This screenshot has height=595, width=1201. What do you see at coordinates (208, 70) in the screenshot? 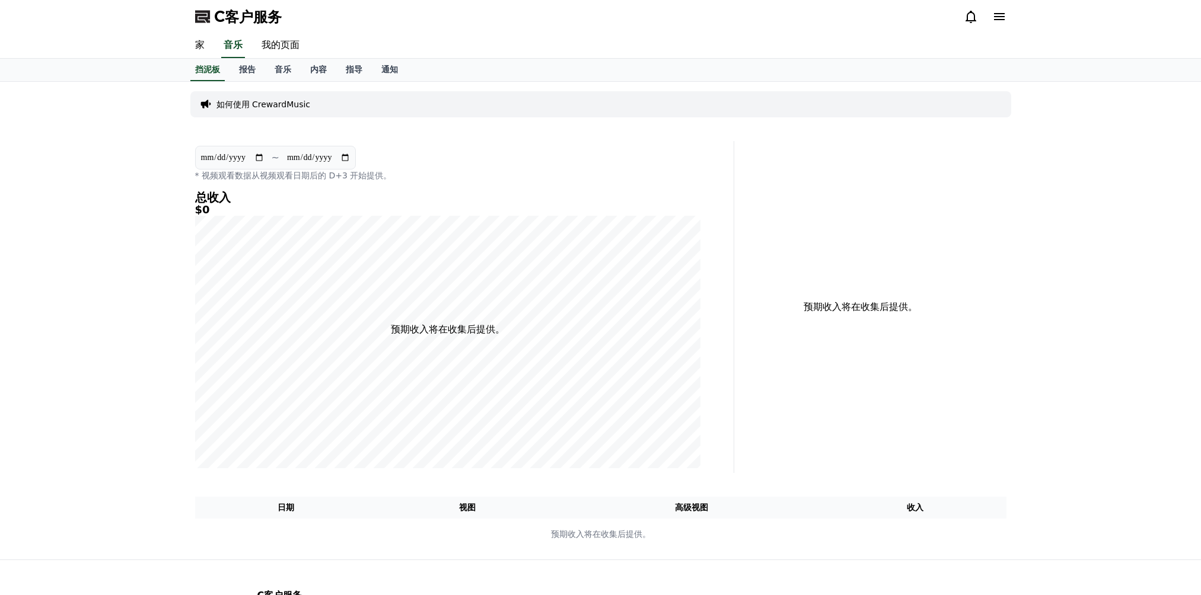
I see `a: 挡泥板` at bounding box center [208, 70].